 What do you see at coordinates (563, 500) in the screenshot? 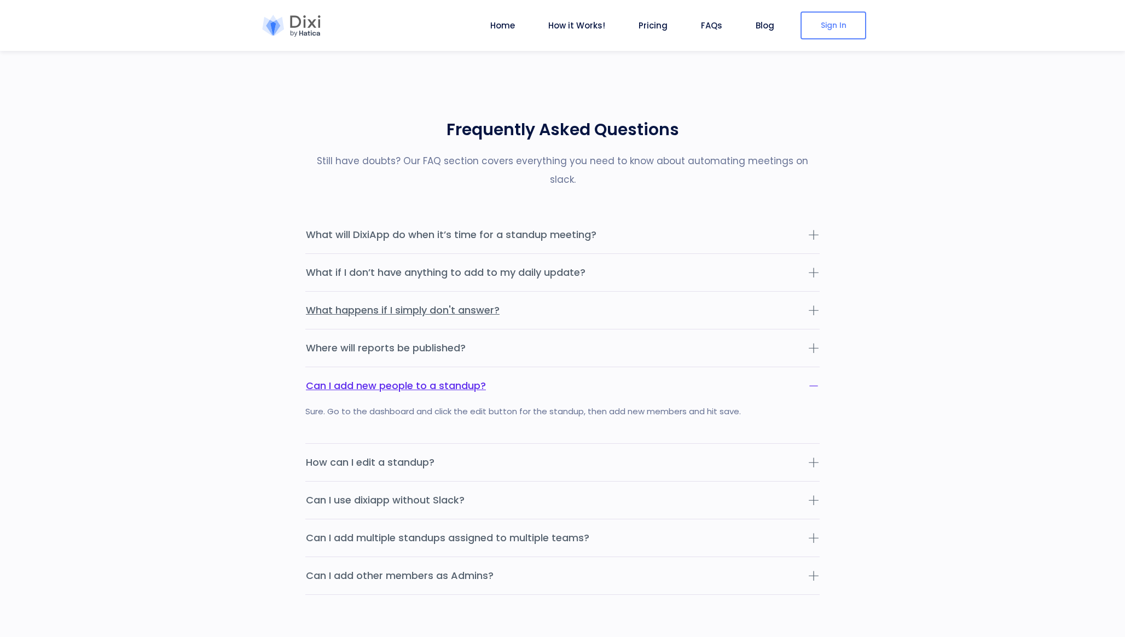
I see `button: Can I use dixiapp without Slack?` at bounding box center [563, 500].